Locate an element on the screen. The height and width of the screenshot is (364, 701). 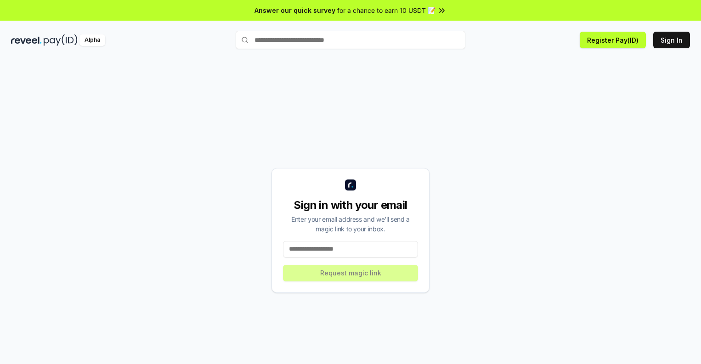
span: for a chance to earn 10 USDT 📝 is located at coordinates (386, 10).